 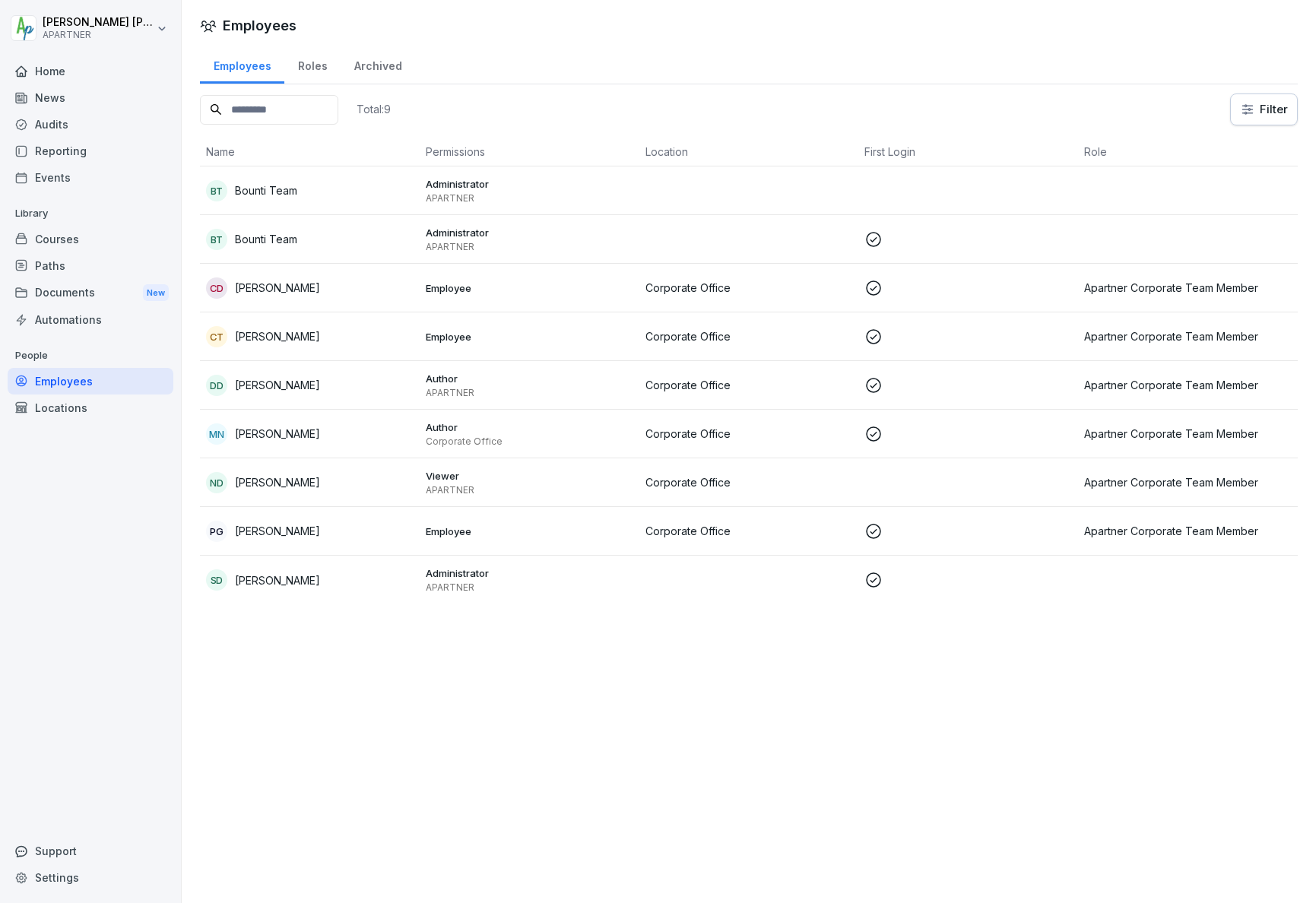 I want to click on p: Library, so click(x=91, y=214).